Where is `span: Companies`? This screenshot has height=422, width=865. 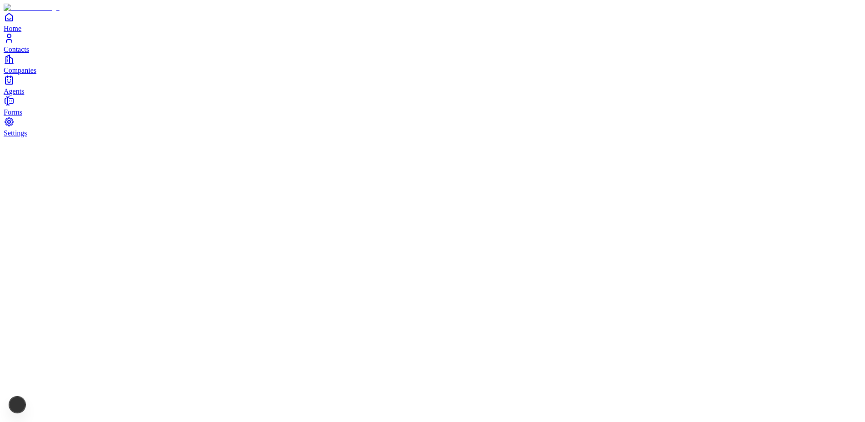
span: Companies is located at coordinates (20, 70).